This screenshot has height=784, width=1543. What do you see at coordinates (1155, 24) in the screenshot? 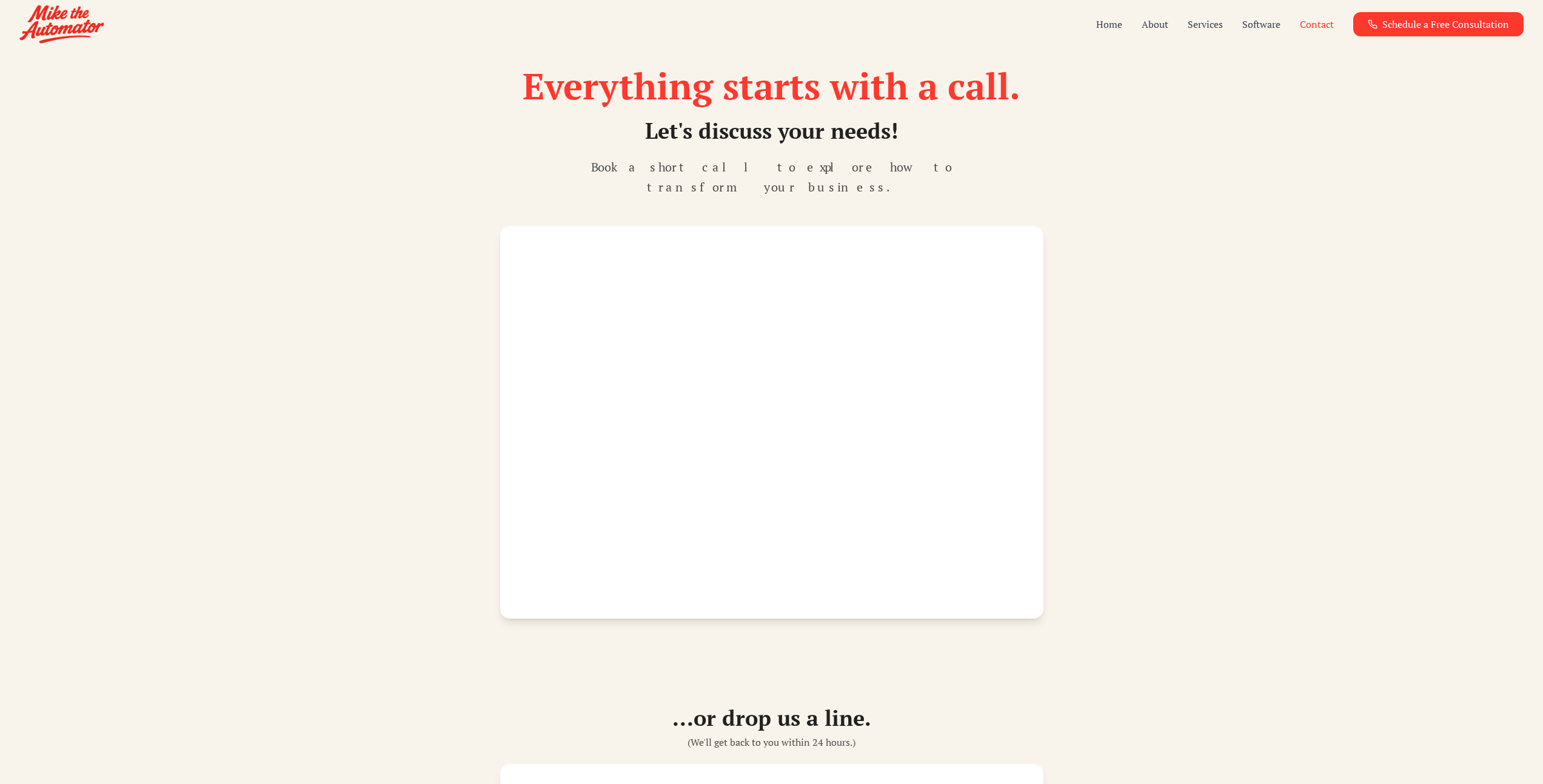
I see `a: About` at bounding box center [1155, 24].